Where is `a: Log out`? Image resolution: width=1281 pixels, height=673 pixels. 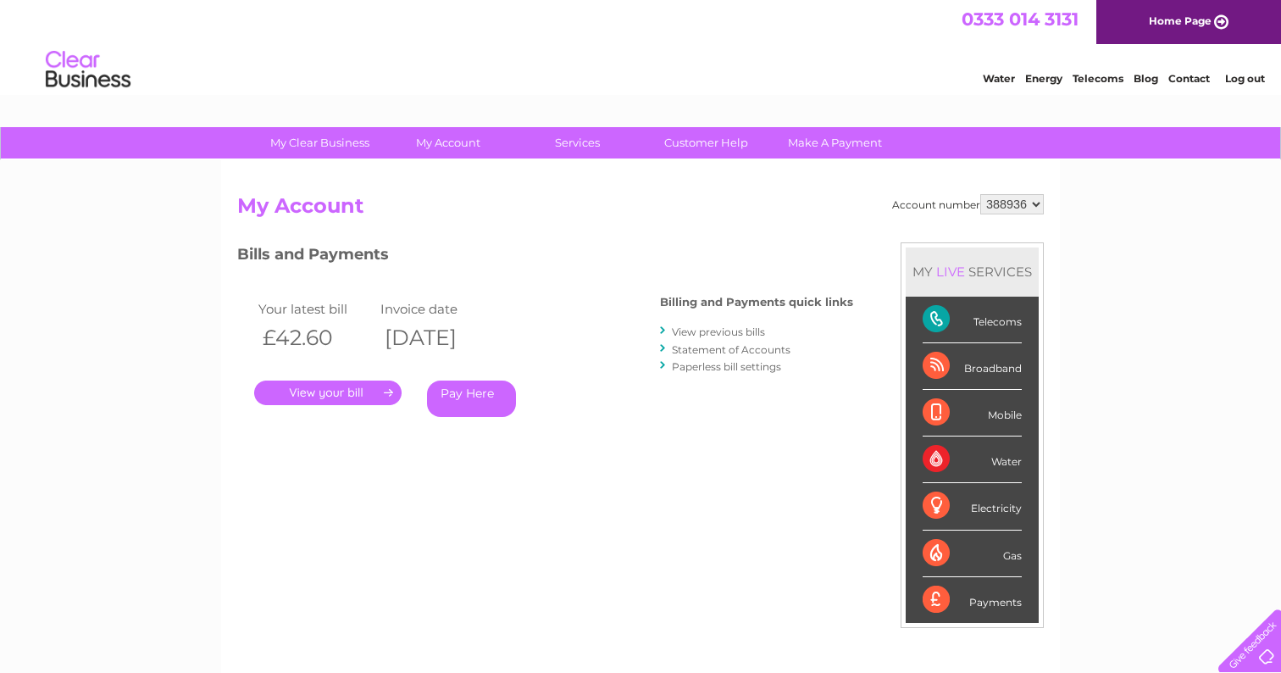
a: Log out is located at coordinates (1245, 78).